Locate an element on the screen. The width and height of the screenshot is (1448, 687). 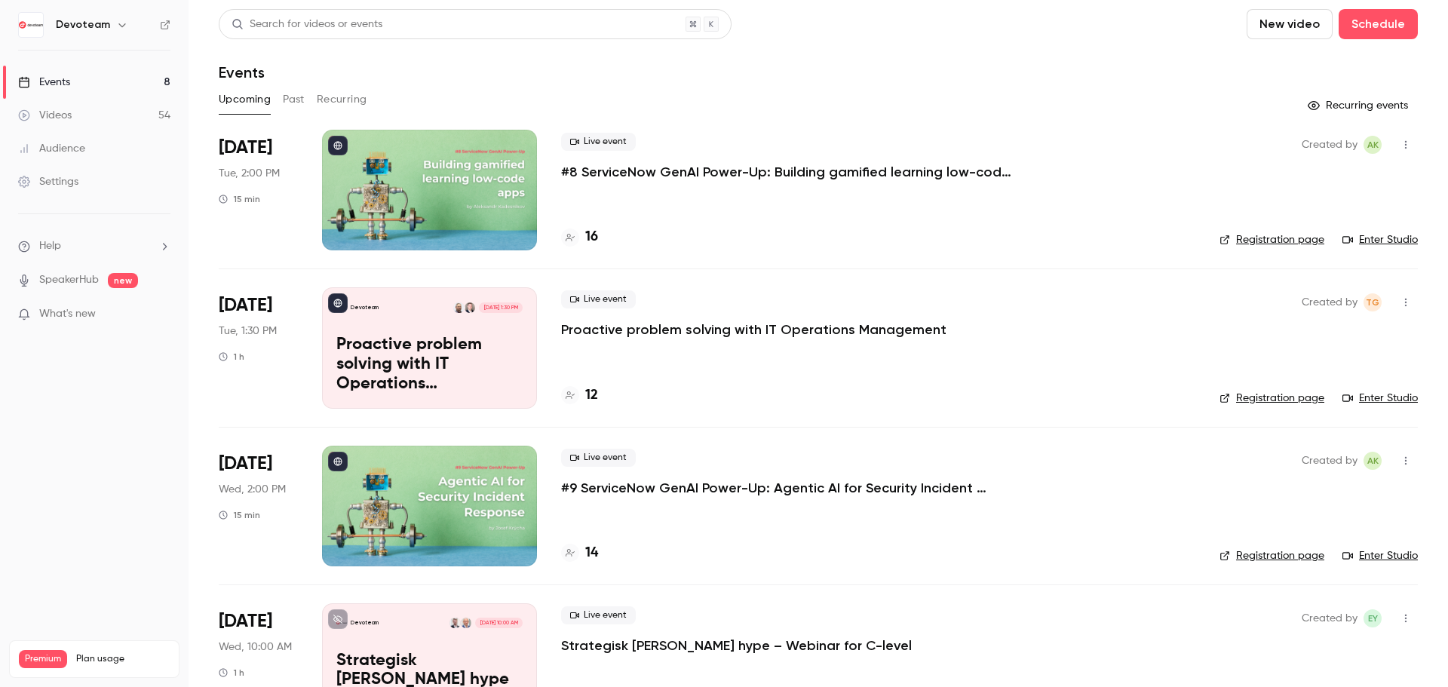
a: 12 is located at coordinates (579, 395).